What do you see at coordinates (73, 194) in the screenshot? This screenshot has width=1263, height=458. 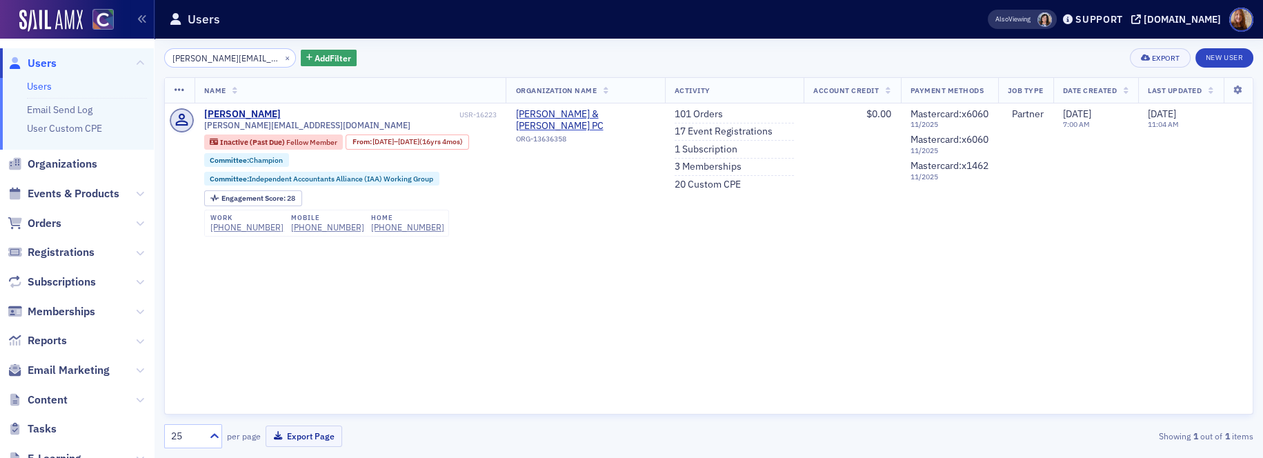 I see `span: Events & Products` at bounding box center [73, 194].